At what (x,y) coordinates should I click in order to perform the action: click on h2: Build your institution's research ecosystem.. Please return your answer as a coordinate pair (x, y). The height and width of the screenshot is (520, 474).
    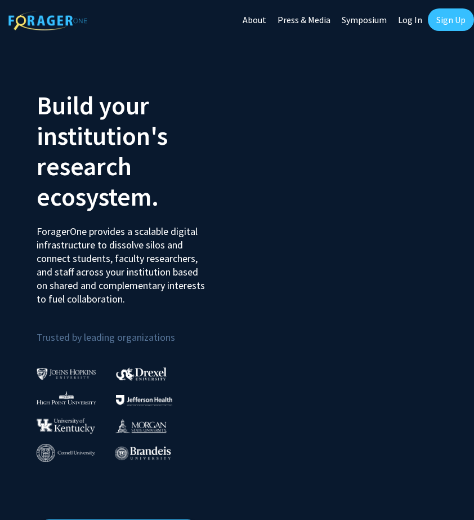
    Looking at the image, I should click on (132, 151).